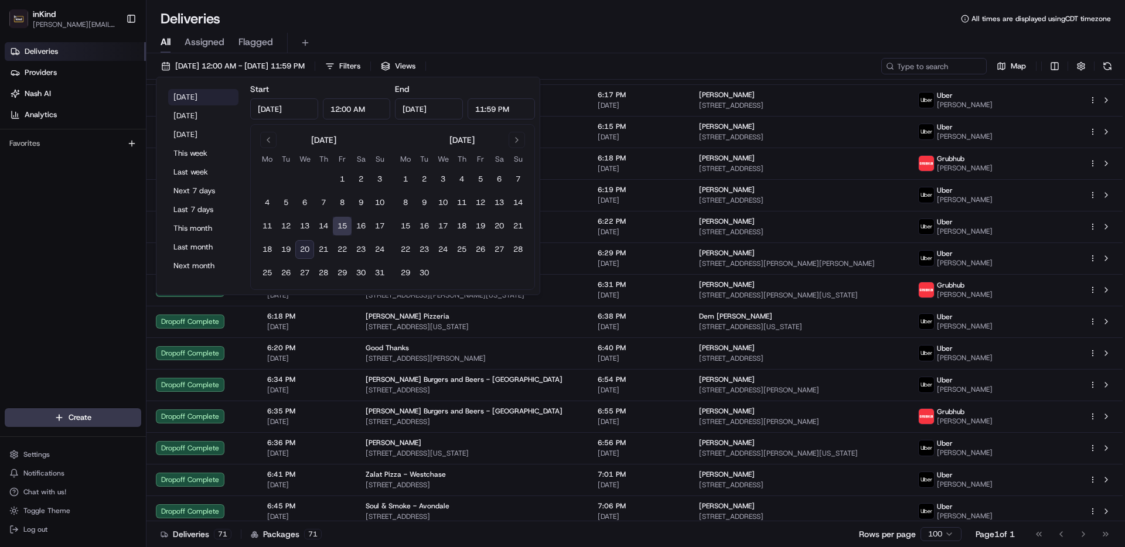 This screenshot has width=1125, height=547. I want to click on img: Nash, so click(23, 23).